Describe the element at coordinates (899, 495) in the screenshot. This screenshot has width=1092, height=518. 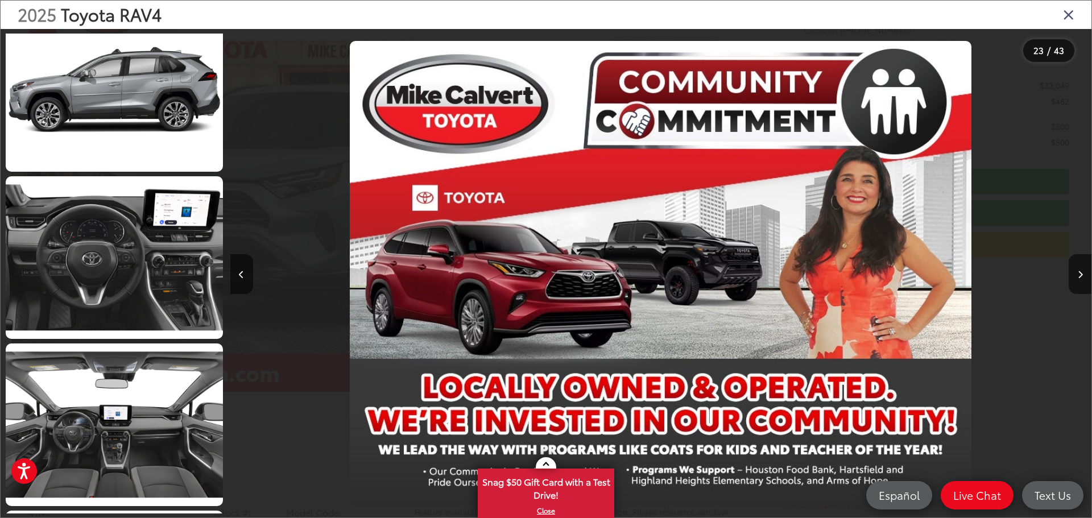
I see `span: Español` at that location.